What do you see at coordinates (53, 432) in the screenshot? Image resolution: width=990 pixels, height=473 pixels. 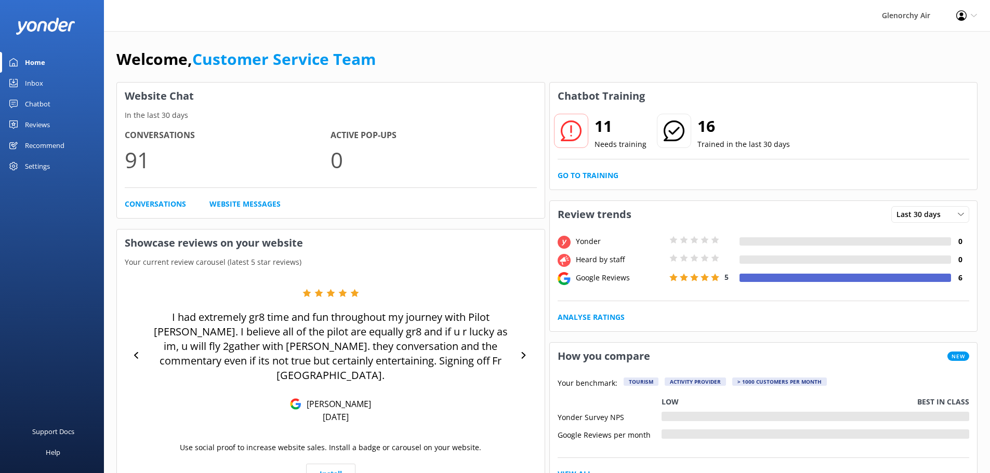 I see `div: Support Docs` at bounding box center [53, 432].